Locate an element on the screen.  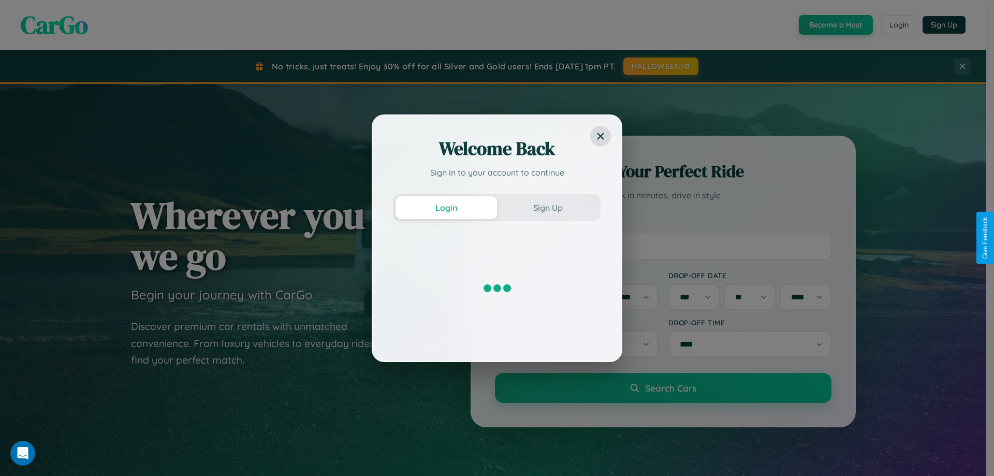
button: Sign Up is located at coordinates (547, 208).